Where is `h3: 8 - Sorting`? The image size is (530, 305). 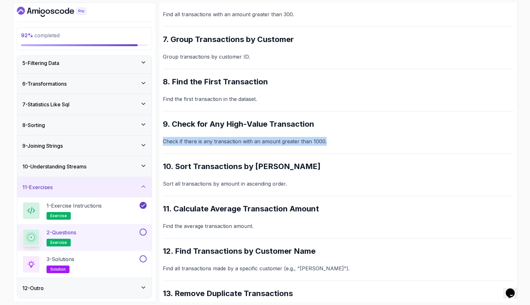
h3: 8 - Sorting is located at coordinates (33, 125).